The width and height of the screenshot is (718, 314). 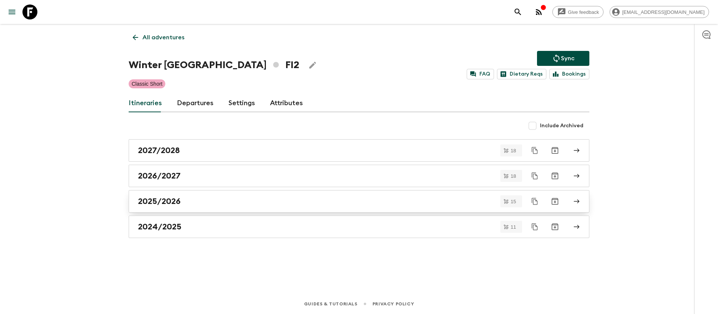 I want to click on a: All adventures, so click(x=159, y=37).